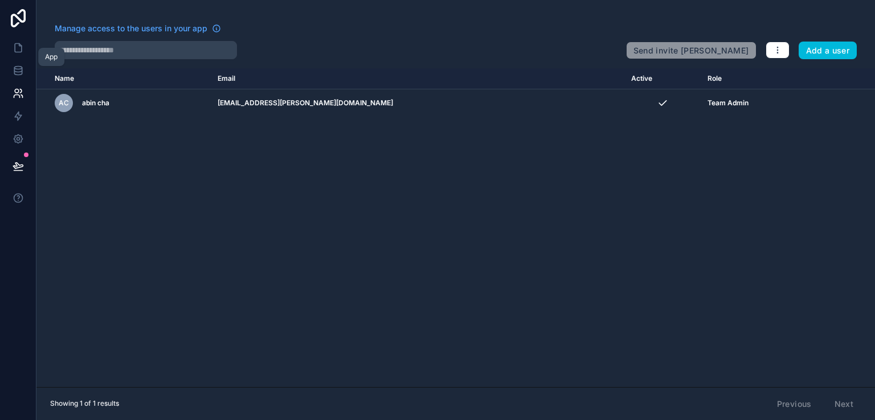 This screenshot has height=420, width=875. I want to click on div: App, so click(51, 57).